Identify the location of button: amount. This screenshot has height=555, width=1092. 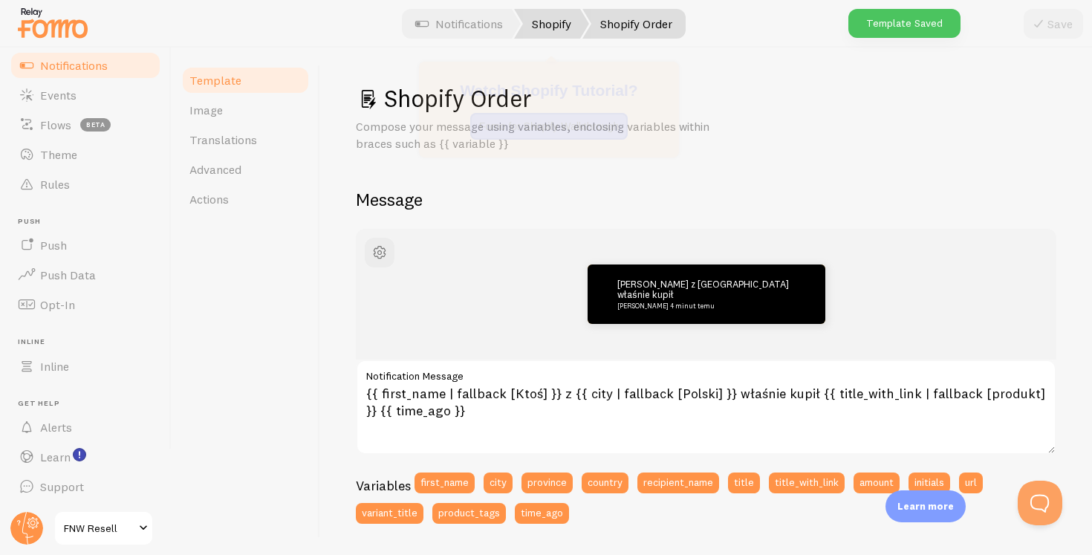
(877, 483).